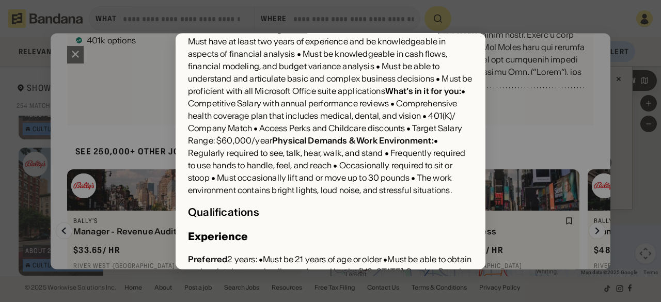 Image resolution: width=661 pixels, height=302 pixels. I want to click on div: Physical Demands & Work Environment:, so click(353, 141).